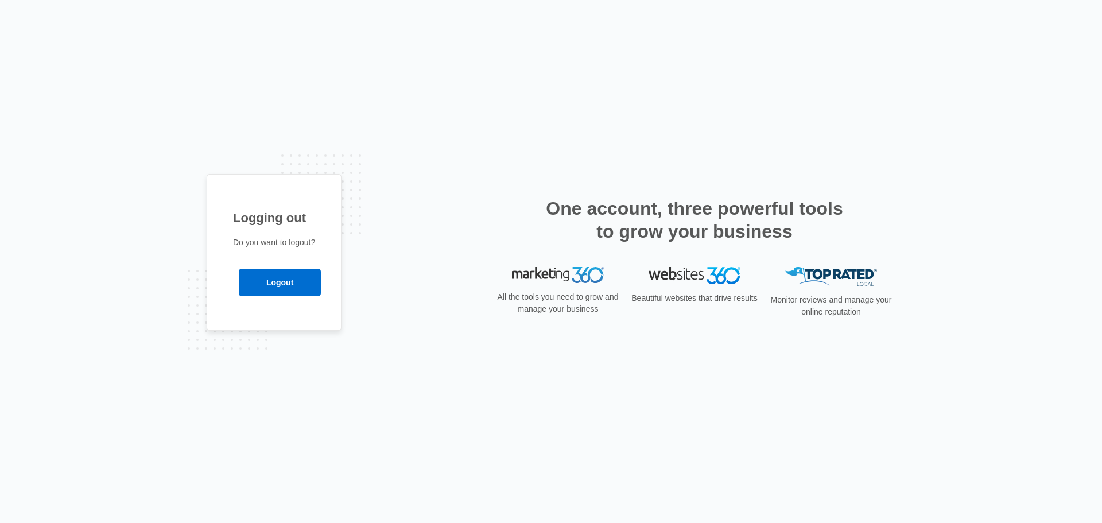 The image size is (1102, 523). What do you see at coordinates (695, 298) in the screenshot?
I see `p: Beautiful websites that drive results` at bounding box center [695, 298].